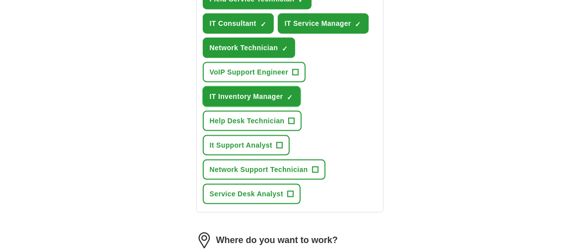 The height and width of the screenshot is (252, 580). I want to click on span: Service Desk Analyst, so click(246, 194).